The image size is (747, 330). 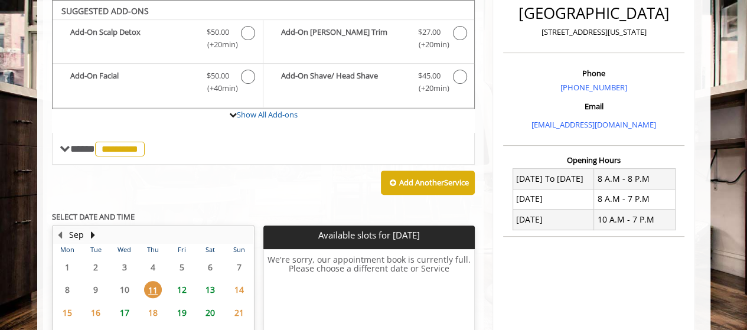 I want to click on b: Add-On Scalp Detox, so click(x=132, y=38).